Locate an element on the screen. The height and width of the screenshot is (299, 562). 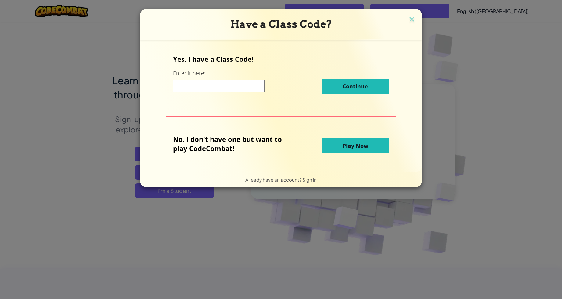
span: Continue is located at coordinates (355, 86).